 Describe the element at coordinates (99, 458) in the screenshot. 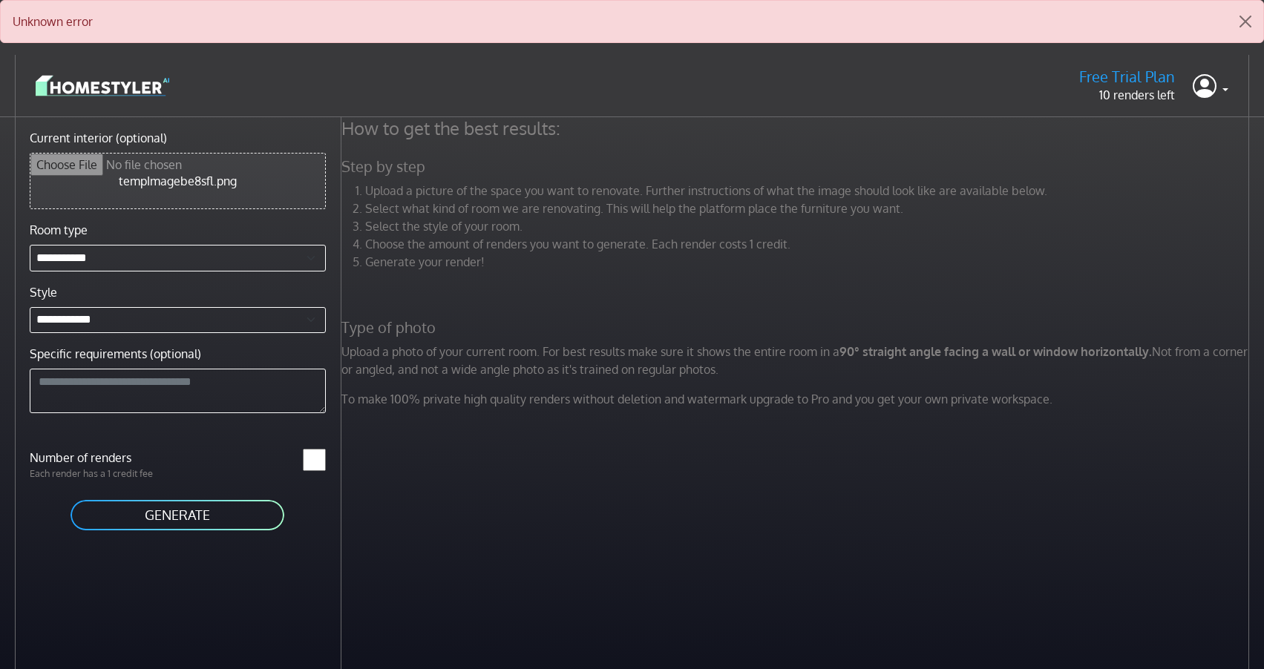

I see `label: Number of renders` at that location.